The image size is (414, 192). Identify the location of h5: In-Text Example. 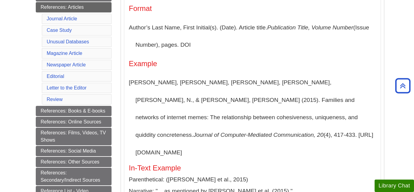
(252, 168).